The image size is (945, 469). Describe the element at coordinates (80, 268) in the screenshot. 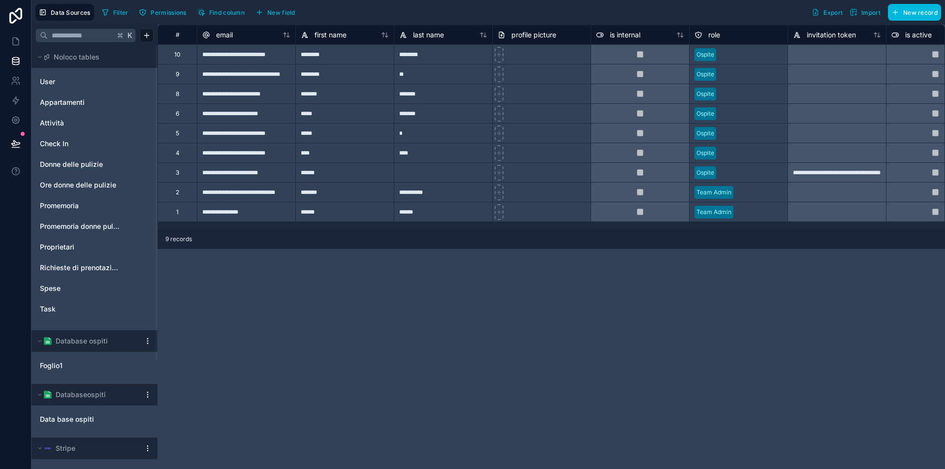

I see `a: Richieste di prenotazione future` at that location.